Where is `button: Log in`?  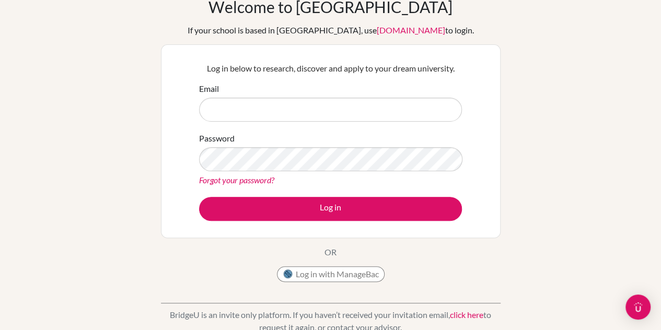 button: Log in is located at coordinates (330, 209).